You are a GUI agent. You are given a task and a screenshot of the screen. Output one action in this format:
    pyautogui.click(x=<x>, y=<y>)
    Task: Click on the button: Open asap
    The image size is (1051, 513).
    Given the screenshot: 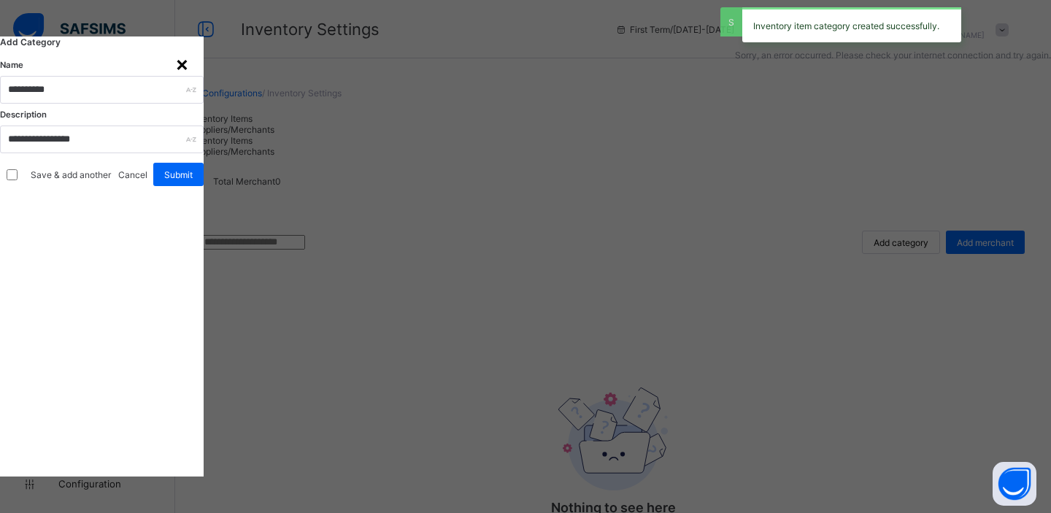 What is the action you would take?
    pyautogui.click(x=1014, y=484)
    